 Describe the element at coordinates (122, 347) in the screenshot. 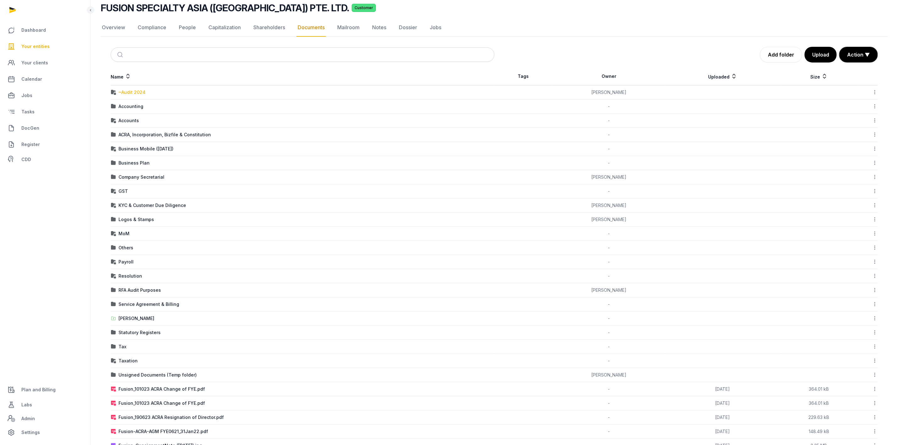

I see `div: Tax` at that location.